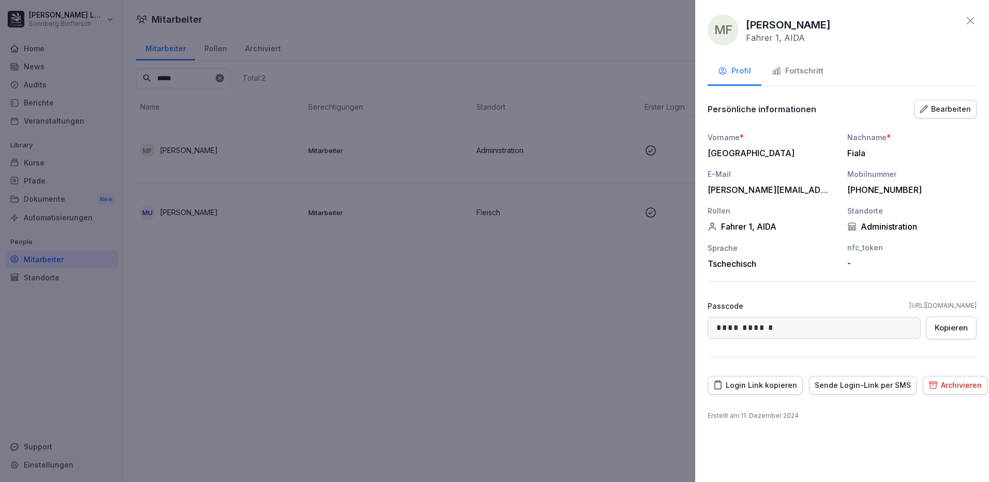  What do you see at coordinates (772, 264) in the screenshot?
I see `div: Tschechisch` at bounding box center [772, 264].